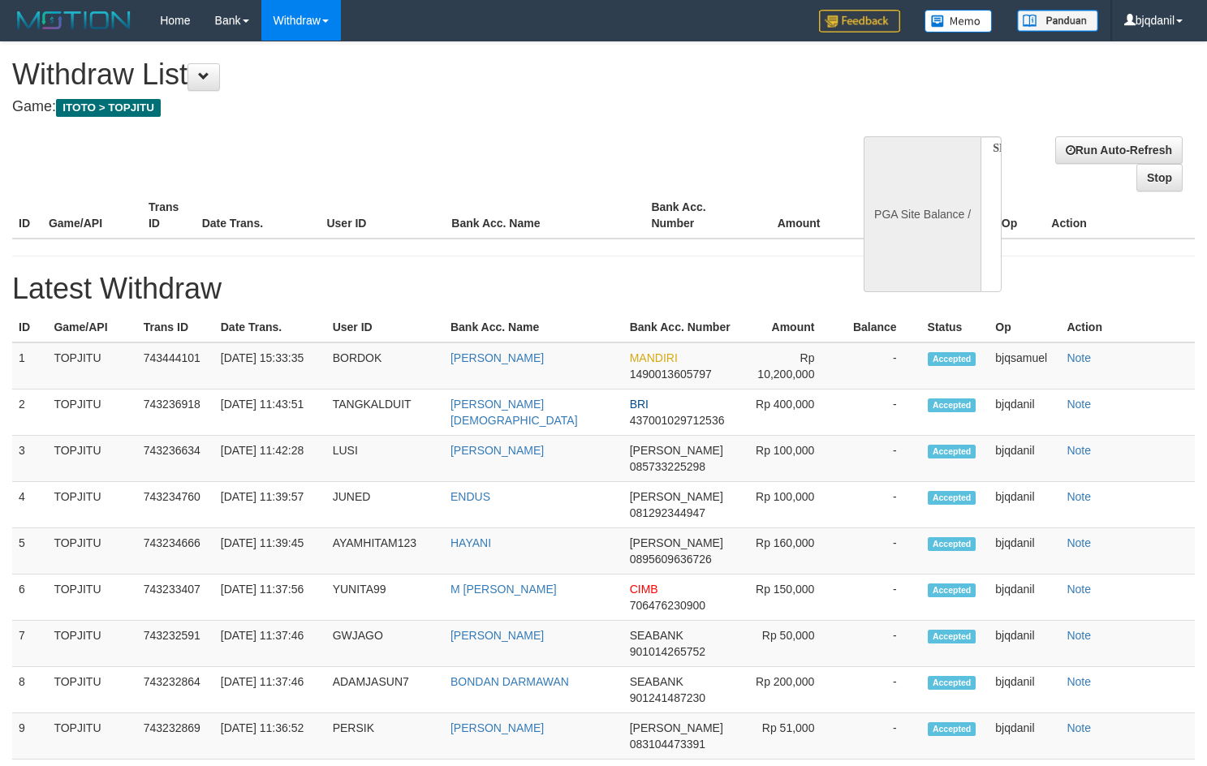  I want to click on span: 1490013605797, so click(671, 374).